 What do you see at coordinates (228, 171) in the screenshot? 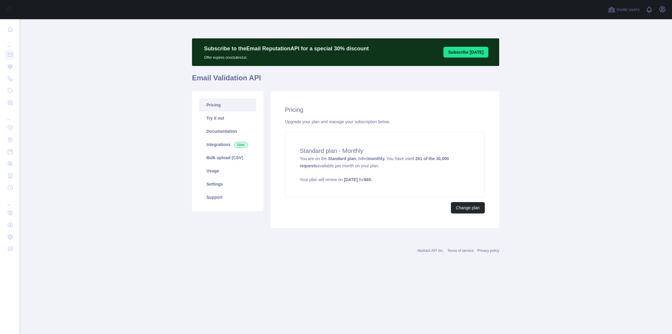
I see `a: Usage` at bounding box center [228, 171].